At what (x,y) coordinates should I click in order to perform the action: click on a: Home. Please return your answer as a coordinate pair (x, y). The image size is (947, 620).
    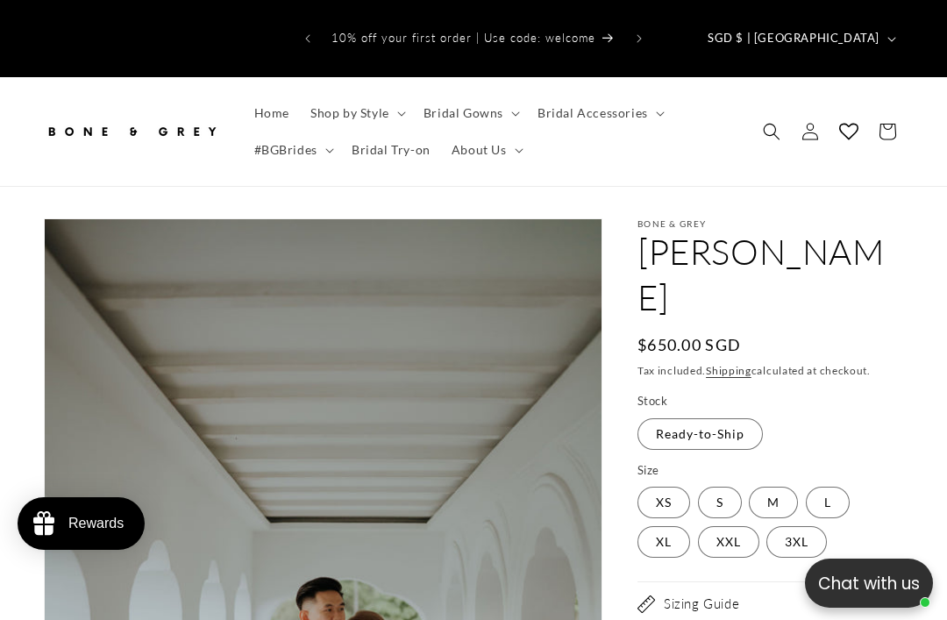
    Looking at the image, I should click on (272, 113).